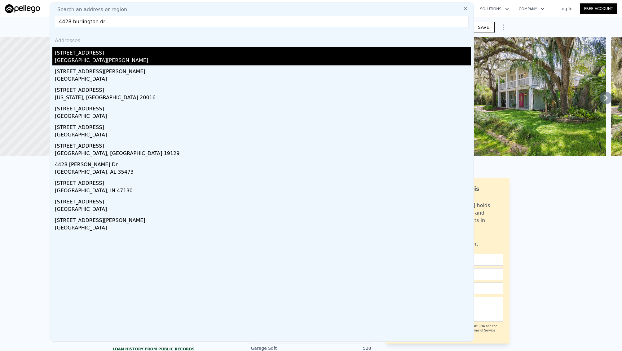 This screenshot has width=622, height=351. I want to click on button: Company, so click(532, 9).